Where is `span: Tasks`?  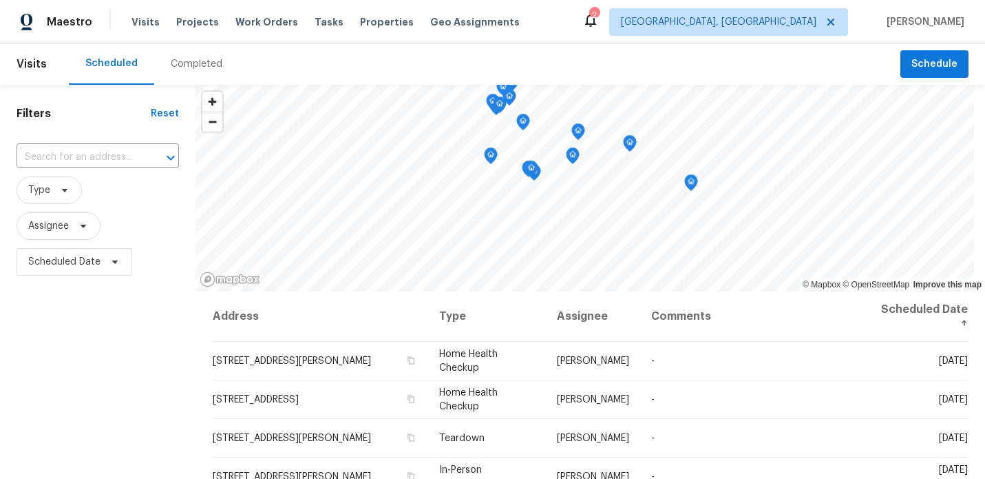 span: Tasks is located at coordinates (329, 22).